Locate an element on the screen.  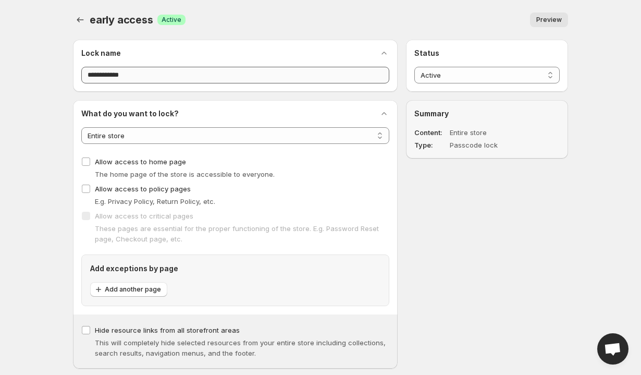
dd: Entire store is located at coordinates (490, 132).